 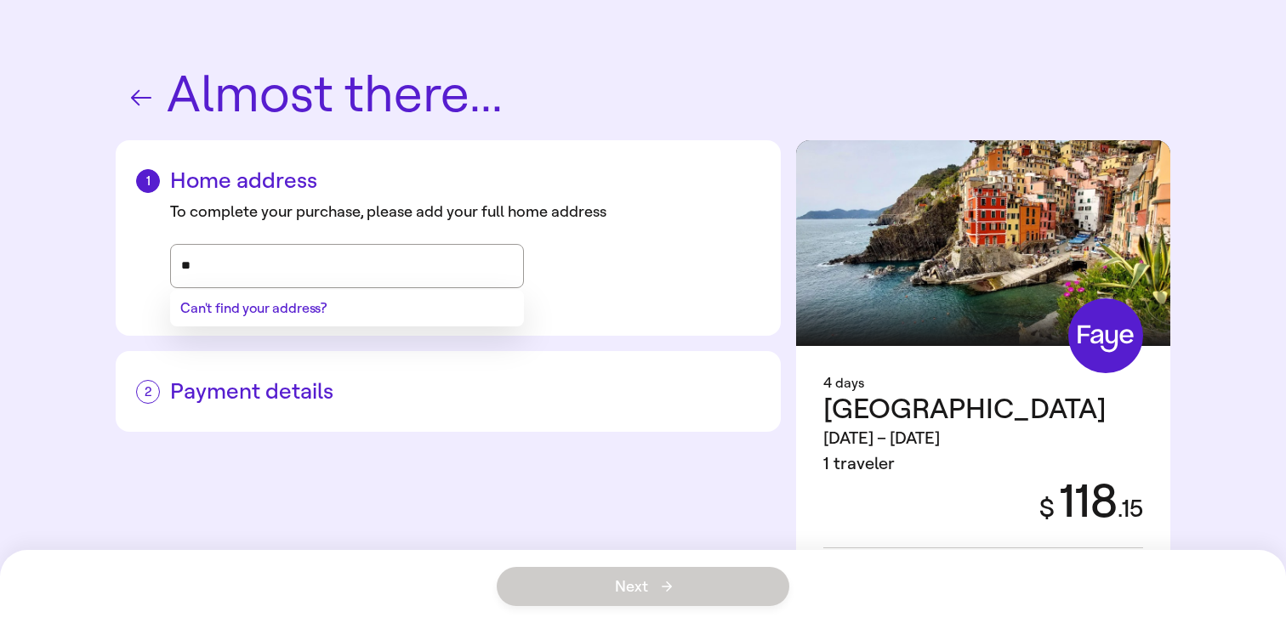 What do you see at coordinates (448, 391) in the screenshot?
I see `h2: Payment details` at bounding box center [448, 391].